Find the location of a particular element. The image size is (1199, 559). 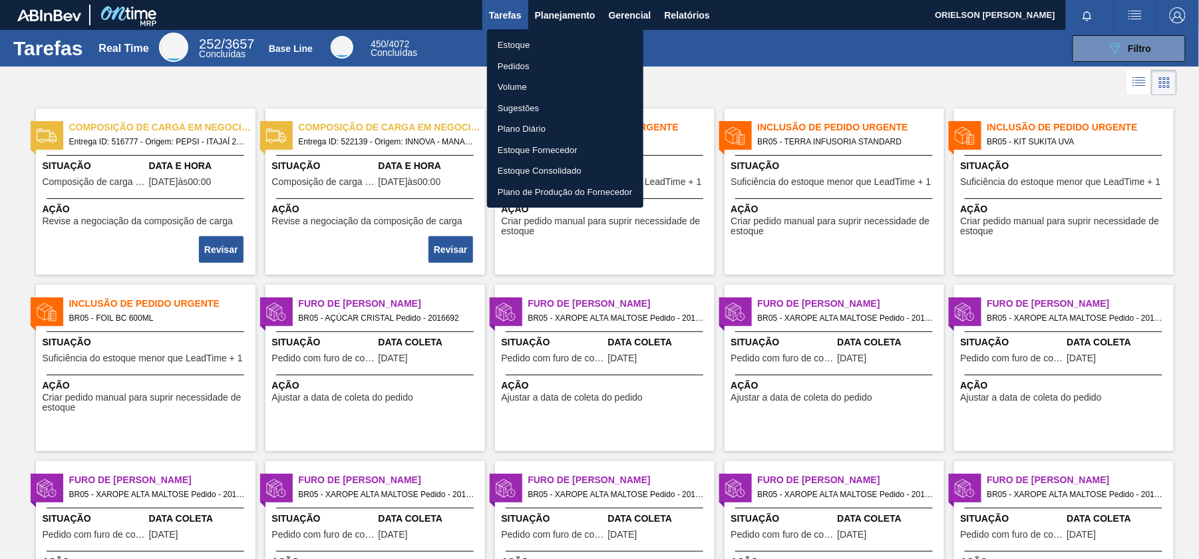

li: Pedidos is located at coordinates (565, 67).